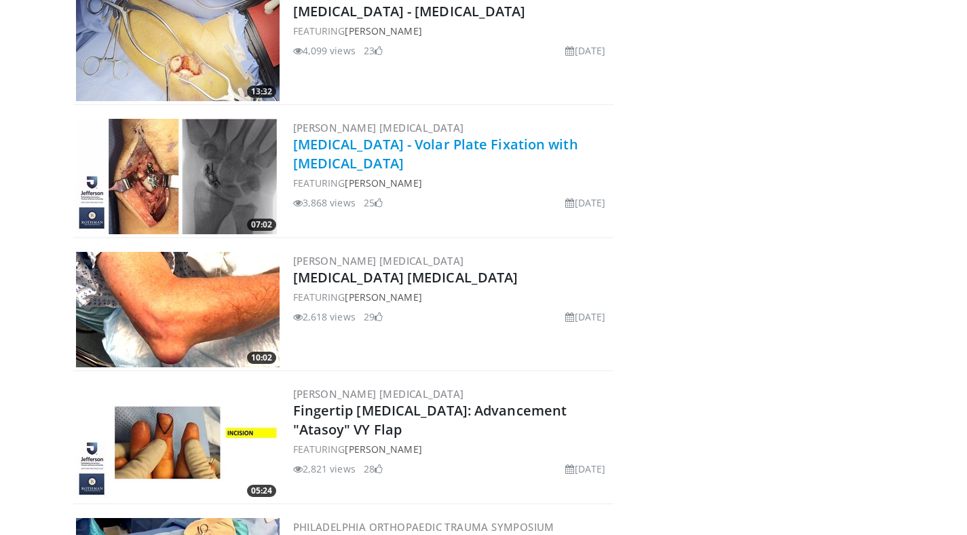 The width and height of the screenshot is (967, 535). What do you see at coordinates (178, 176) in the screenshot?
I see `img: d724b8d2-ed38-4cda-b5e7-7edf2132b90d.300x170_q85_crop-smart_upscale.jpg` at bounding box center [178, 176].